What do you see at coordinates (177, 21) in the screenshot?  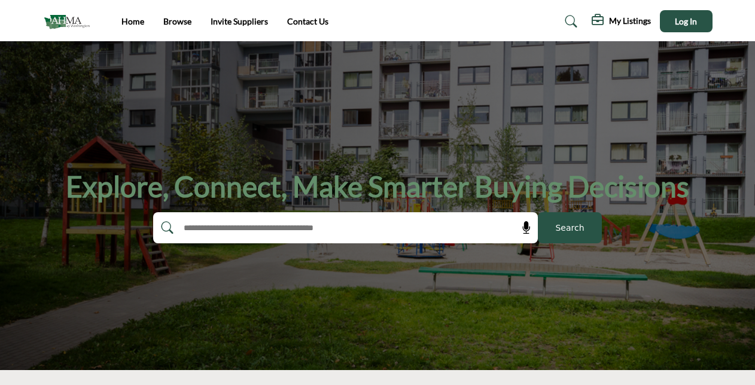 I see `a: Browse` at bounding box center [177, 21].